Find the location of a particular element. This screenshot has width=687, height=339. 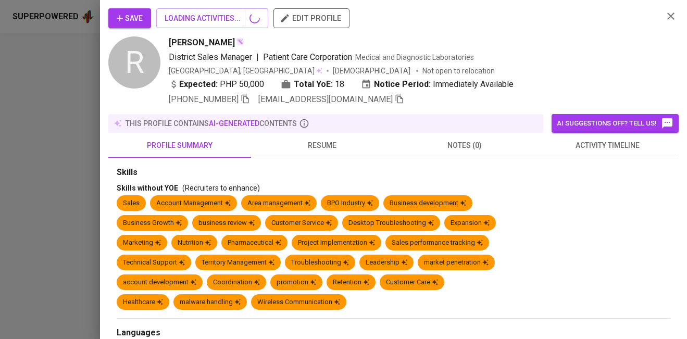

span: Medical and Diagnostic Laboratories is located at coordinates (415, 57).